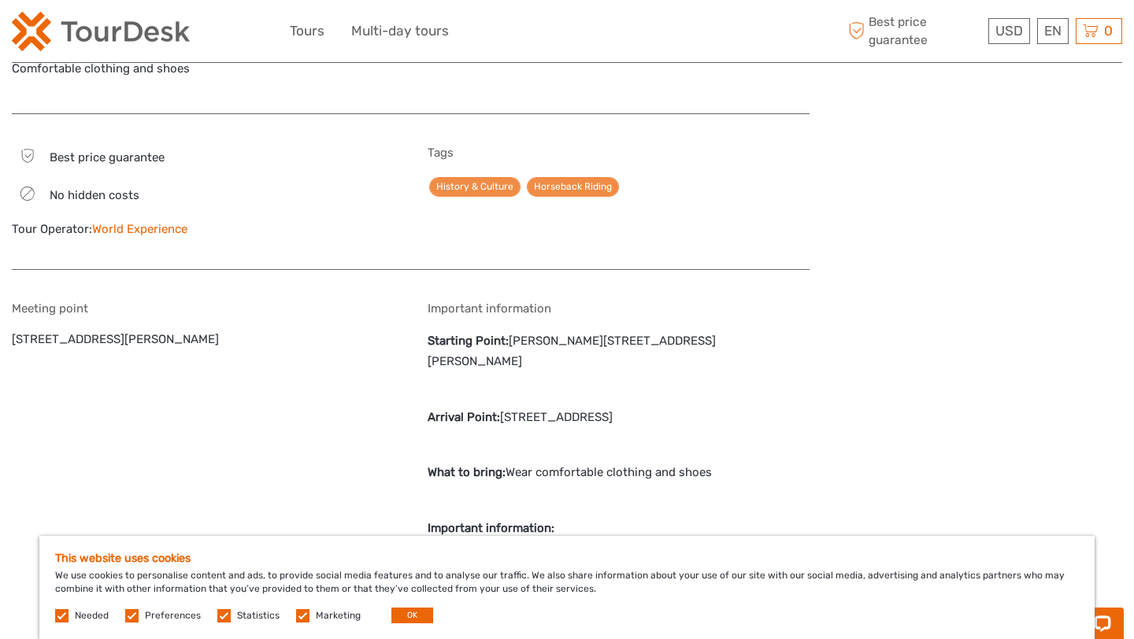  What do you see at coordinates (203, 309) in the screenshot?
I see `h5: Meeting point` at bounding box center [203, 309].